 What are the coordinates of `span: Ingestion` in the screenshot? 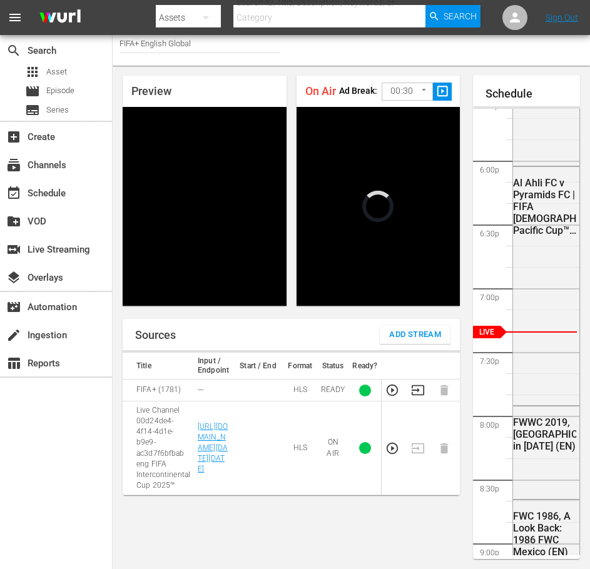 It's located at (14, 335).